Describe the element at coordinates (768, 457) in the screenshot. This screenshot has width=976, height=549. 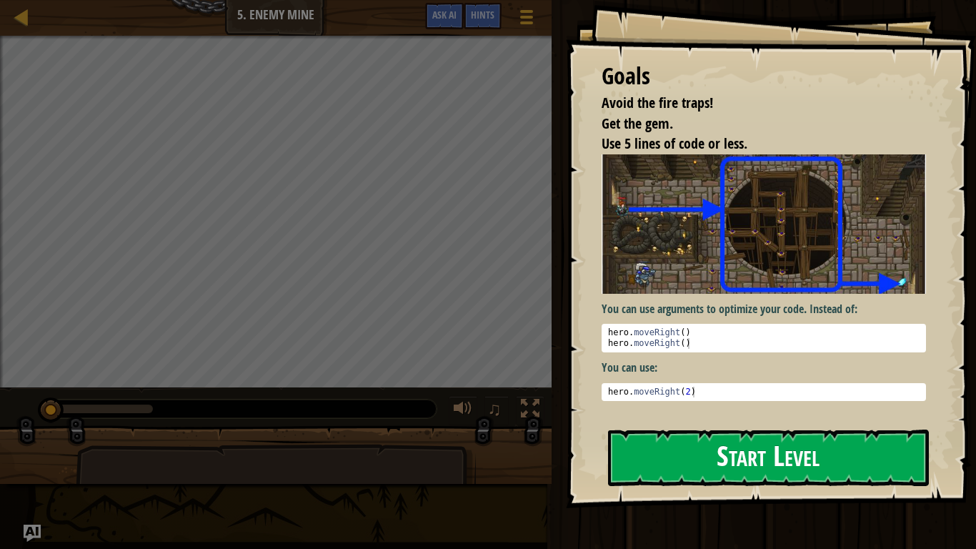
I see `button: Start Level` at that location.